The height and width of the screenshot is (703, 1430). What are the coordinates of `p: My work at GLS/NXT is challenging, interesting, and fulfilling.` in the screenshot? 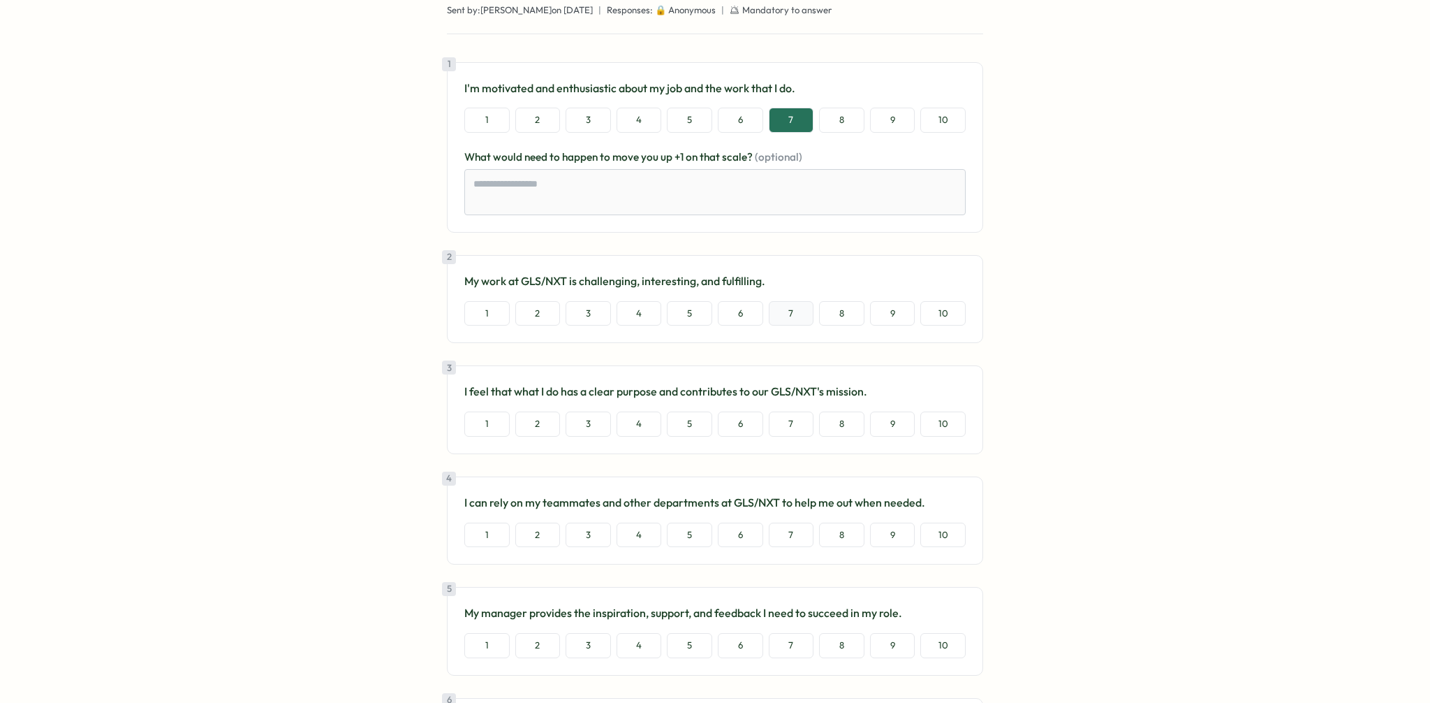 It's located at (715, 281).